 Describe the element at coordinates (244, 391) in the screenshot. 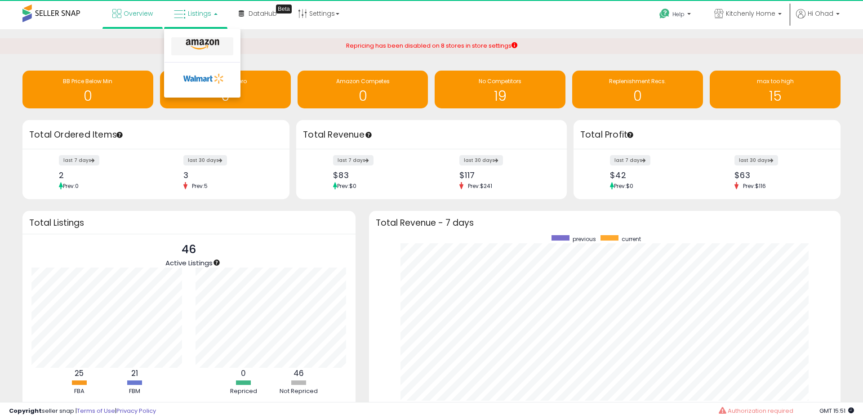

I see `div: Repriced` at that location.